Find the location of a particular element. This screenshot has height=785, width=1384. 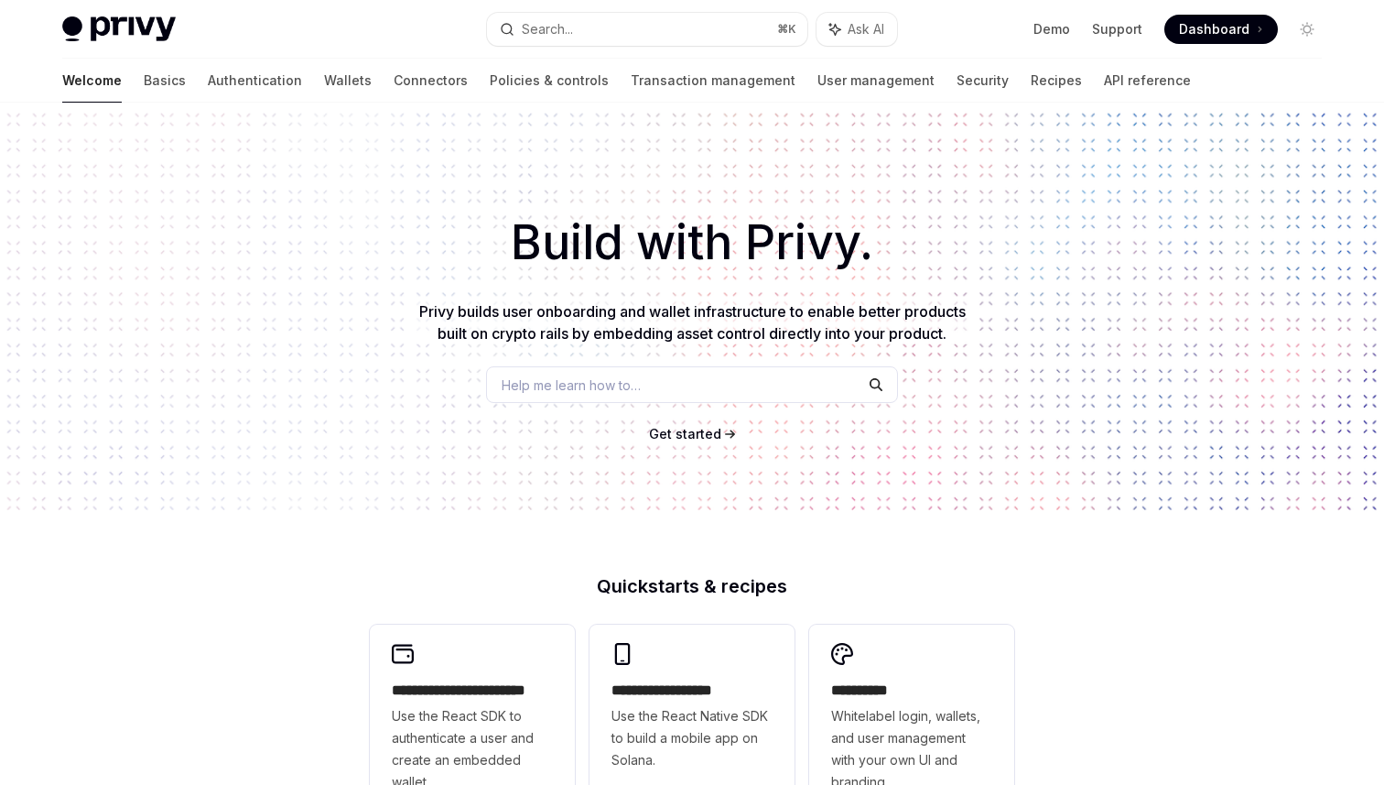

img: light logo is located at coordinates (119, 29).